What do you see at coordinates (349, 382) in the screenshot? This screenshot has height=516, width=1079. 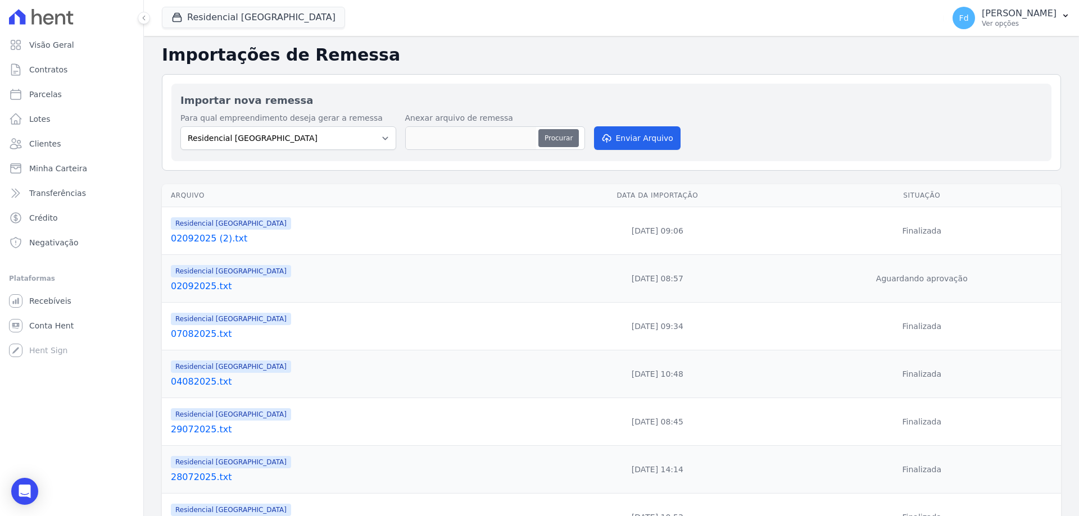 I see `a: 04082025.txt` at bounding box center [349, 382].